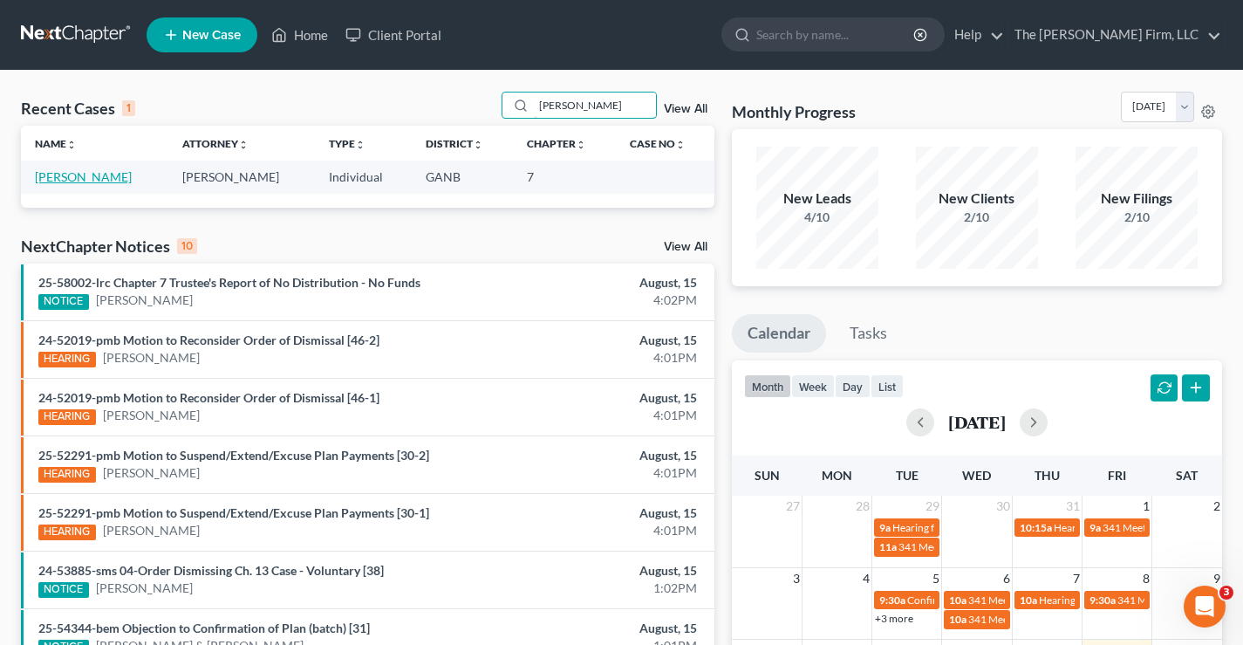 The width and height of the screenshot is (1243, 645). Describe the element at coordinates (868, 333) in the screenshot. I see `a: Tasks` at that location.